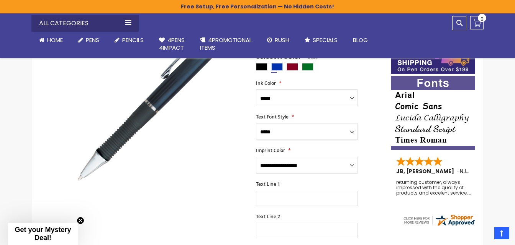 This screenshot has height=245, width=515. I want to click on a: 4pens.com certificate URL, so click(439, 225).